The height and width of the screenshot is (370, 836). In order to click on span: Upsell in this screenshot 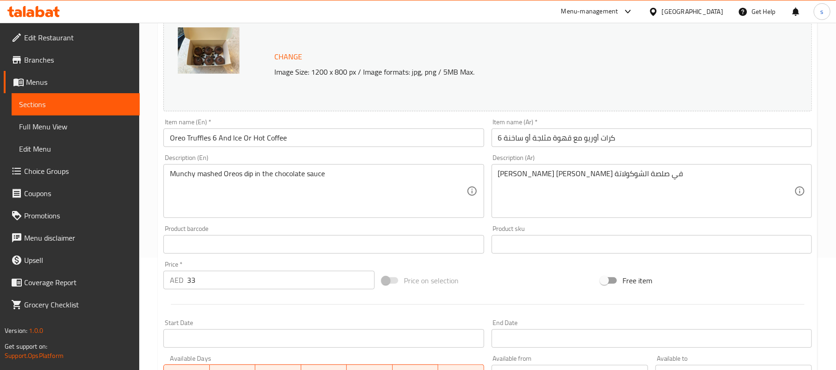, I will do `click(78, 260)`.